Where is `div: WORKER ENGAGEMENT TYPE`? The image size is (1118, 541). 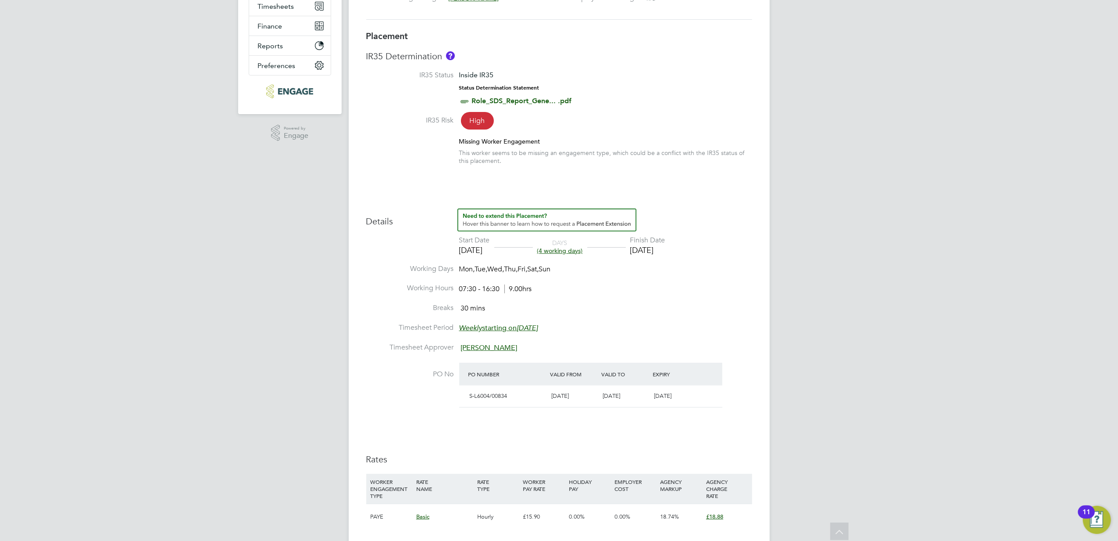
div: WORKER ENGAGEMENT TYPE is located at coordinates (391, 488).